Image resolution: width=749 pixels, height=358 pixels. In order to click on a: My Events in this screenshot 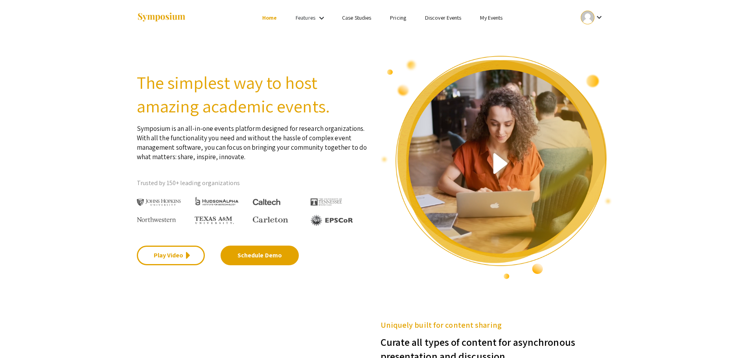, I will do `click(491, 18)`.